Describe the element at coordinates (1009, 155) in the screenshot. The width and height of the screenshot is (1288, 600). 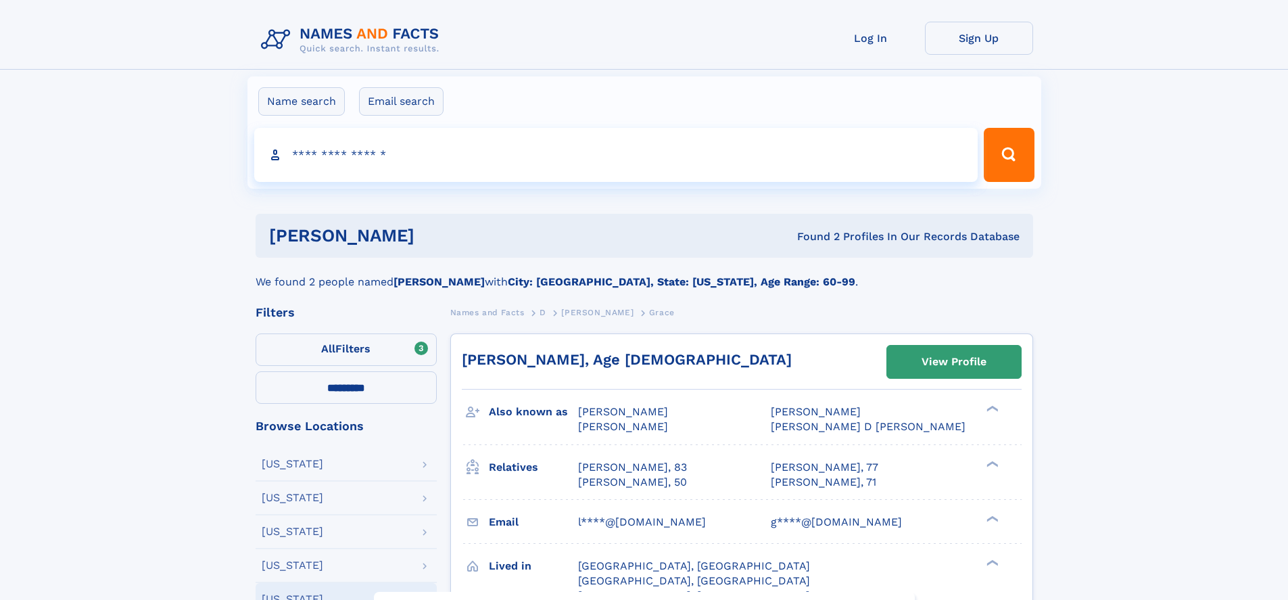
I see `button: Search Button` at that location.